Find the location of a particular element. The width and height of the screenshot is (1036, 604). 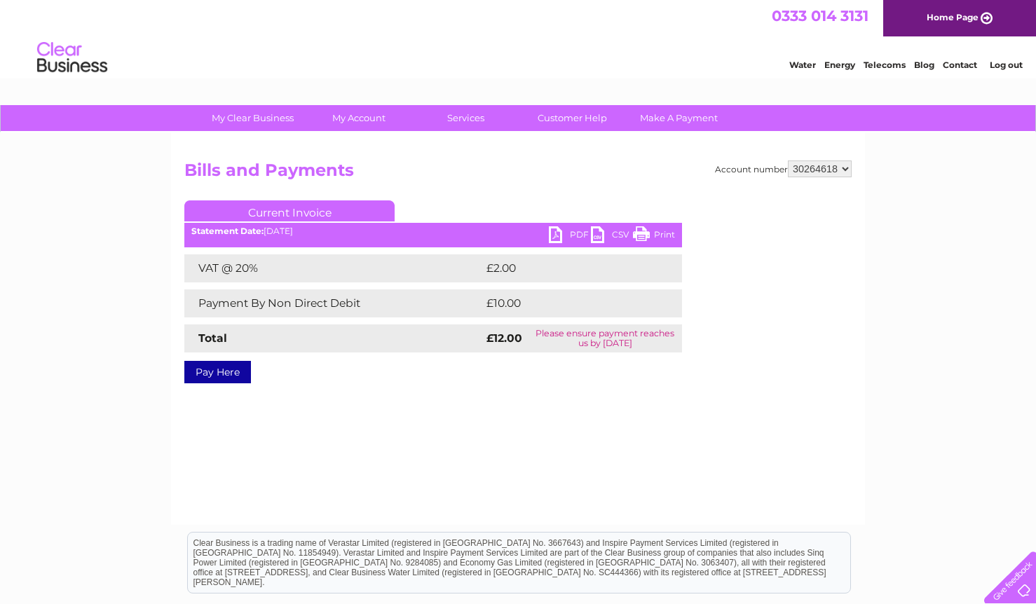

a: Customer Help is located at coordinates (572, 118).